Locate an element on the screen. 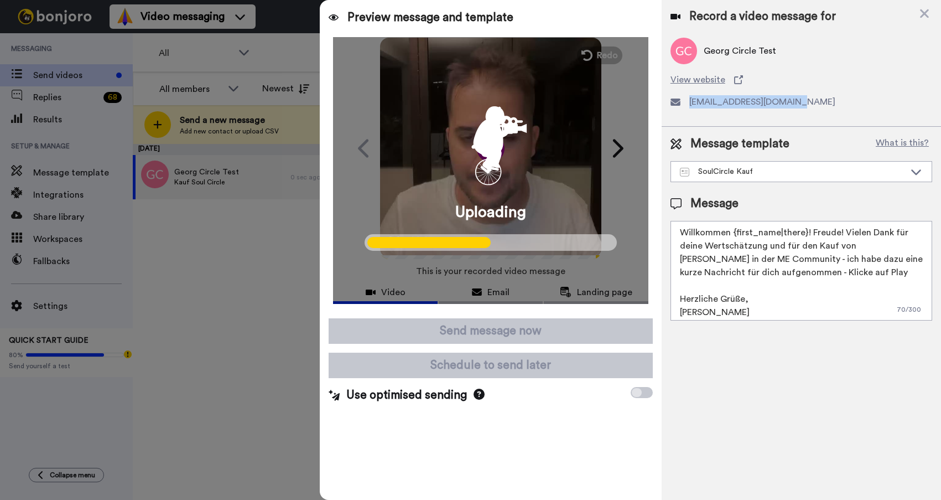 The height and width of the screenshot is (500, 941). img: Message-temps.svg is located at coordinates (685, 172).